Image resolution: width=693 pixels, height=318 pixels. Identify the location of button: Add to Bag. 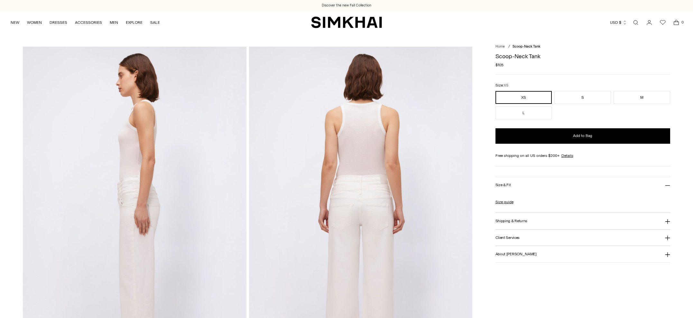
(583, 136).